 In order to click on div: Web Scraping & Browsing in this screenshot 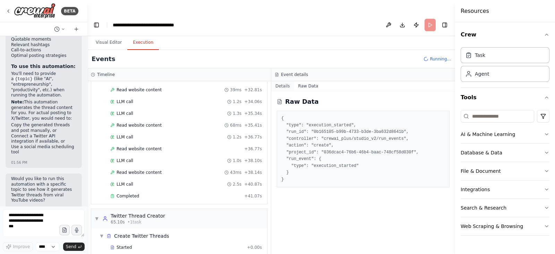, I will do `click(492, 226)`.